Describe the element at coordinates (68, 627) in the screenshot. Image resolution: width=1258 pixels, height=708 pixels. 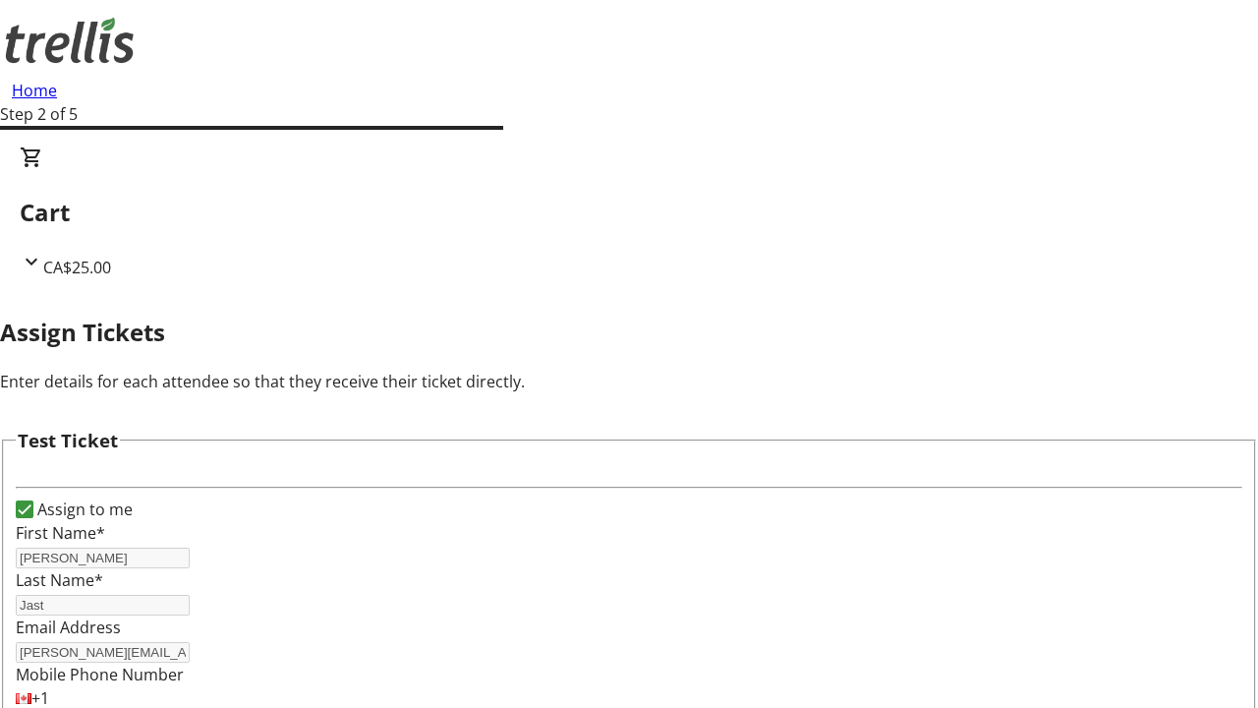
I see `label: Email Address` at that location.